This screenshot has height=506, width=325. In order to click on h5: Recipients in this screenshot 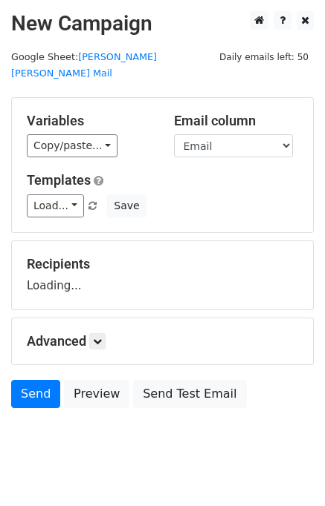, I will do `click(162, 264)`.